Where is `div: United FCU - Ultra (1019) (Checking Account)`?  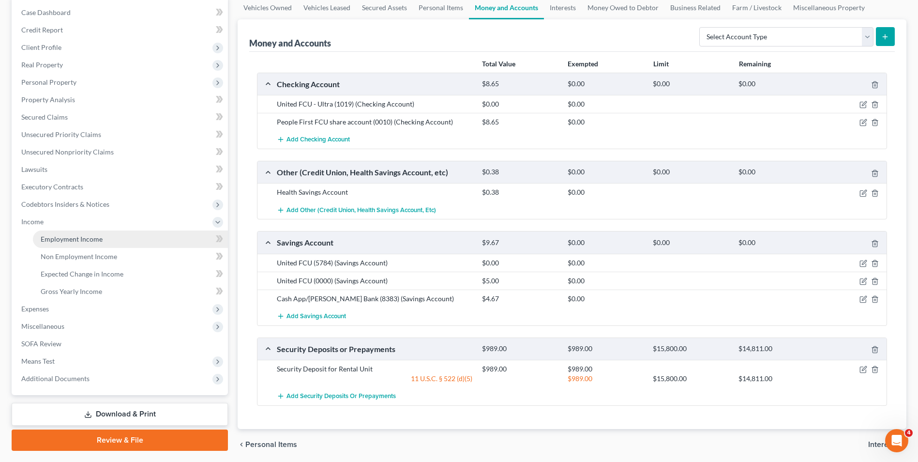 div: United FCU - Ultra (1019) (Checking Account) is located at coordinates (375, 104).